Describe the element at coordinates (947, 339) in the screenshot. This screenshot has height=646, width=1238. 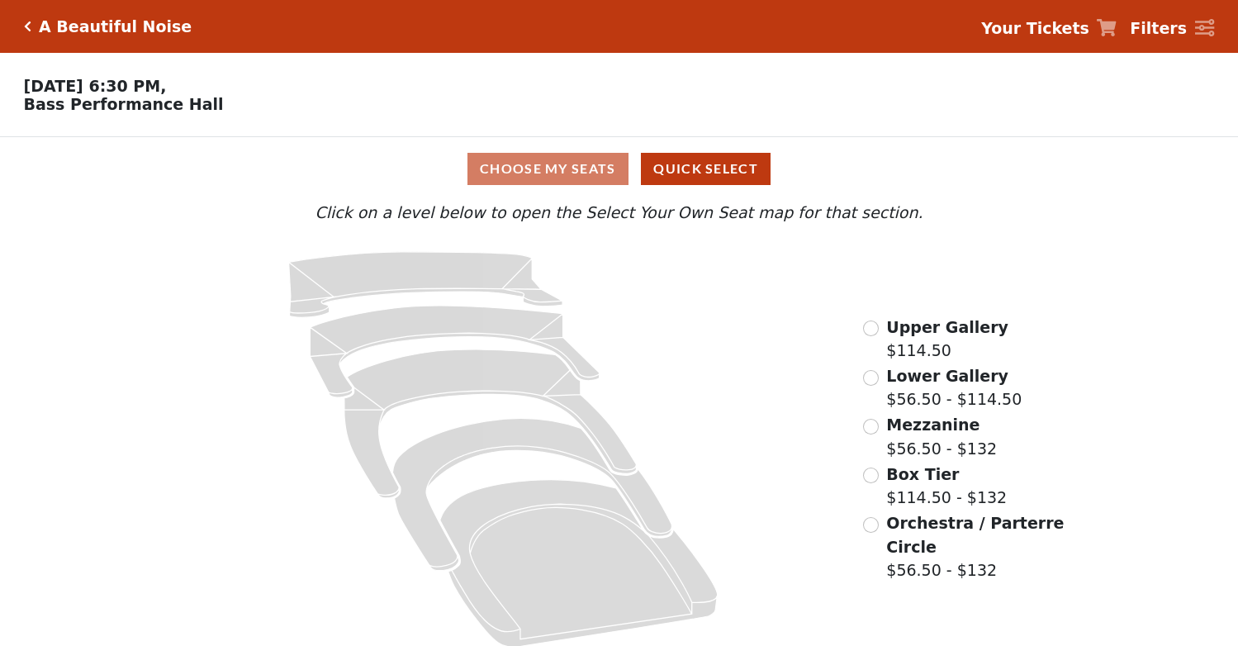
I see `label: $114.50` at that location.